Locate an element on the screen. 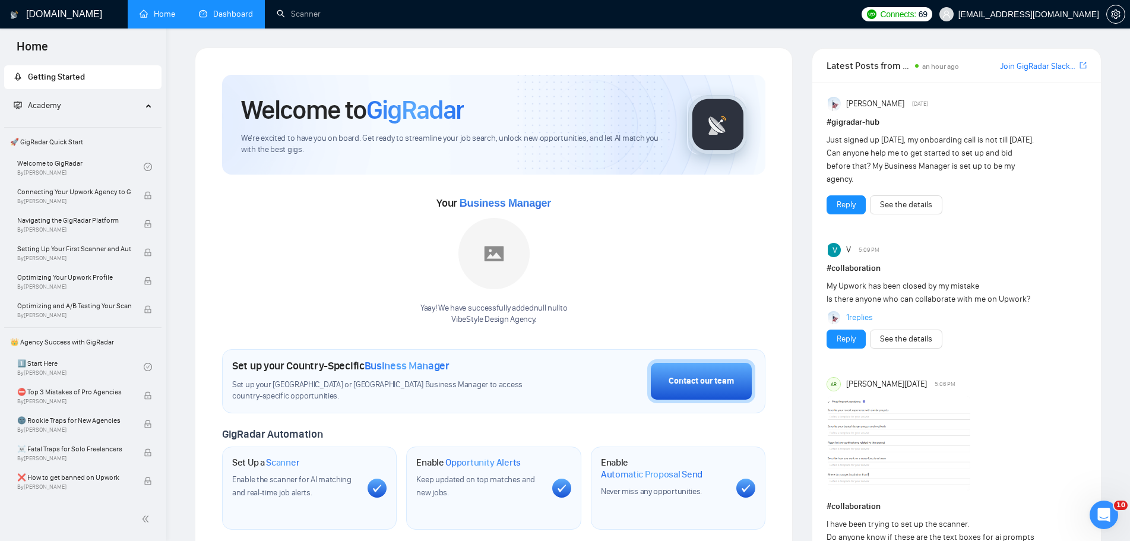 This screenshot has height=541, width=1130. span: 5:06 PM is located at coordinates (945, 384).